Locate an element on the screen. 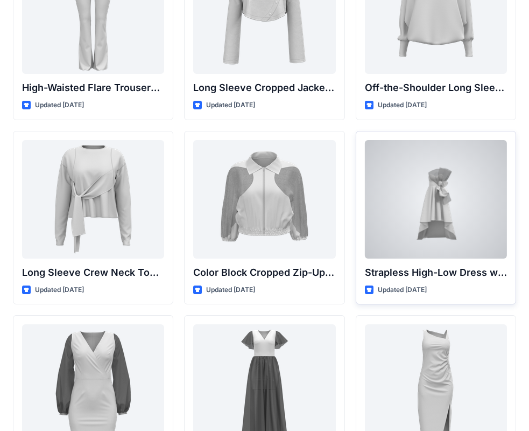 This screenshot has width=529, height=431. p: Long Sleeve Cropped Jacket with Mandarin Collar and Shoulder Detail is located at coordinates (264, 88).